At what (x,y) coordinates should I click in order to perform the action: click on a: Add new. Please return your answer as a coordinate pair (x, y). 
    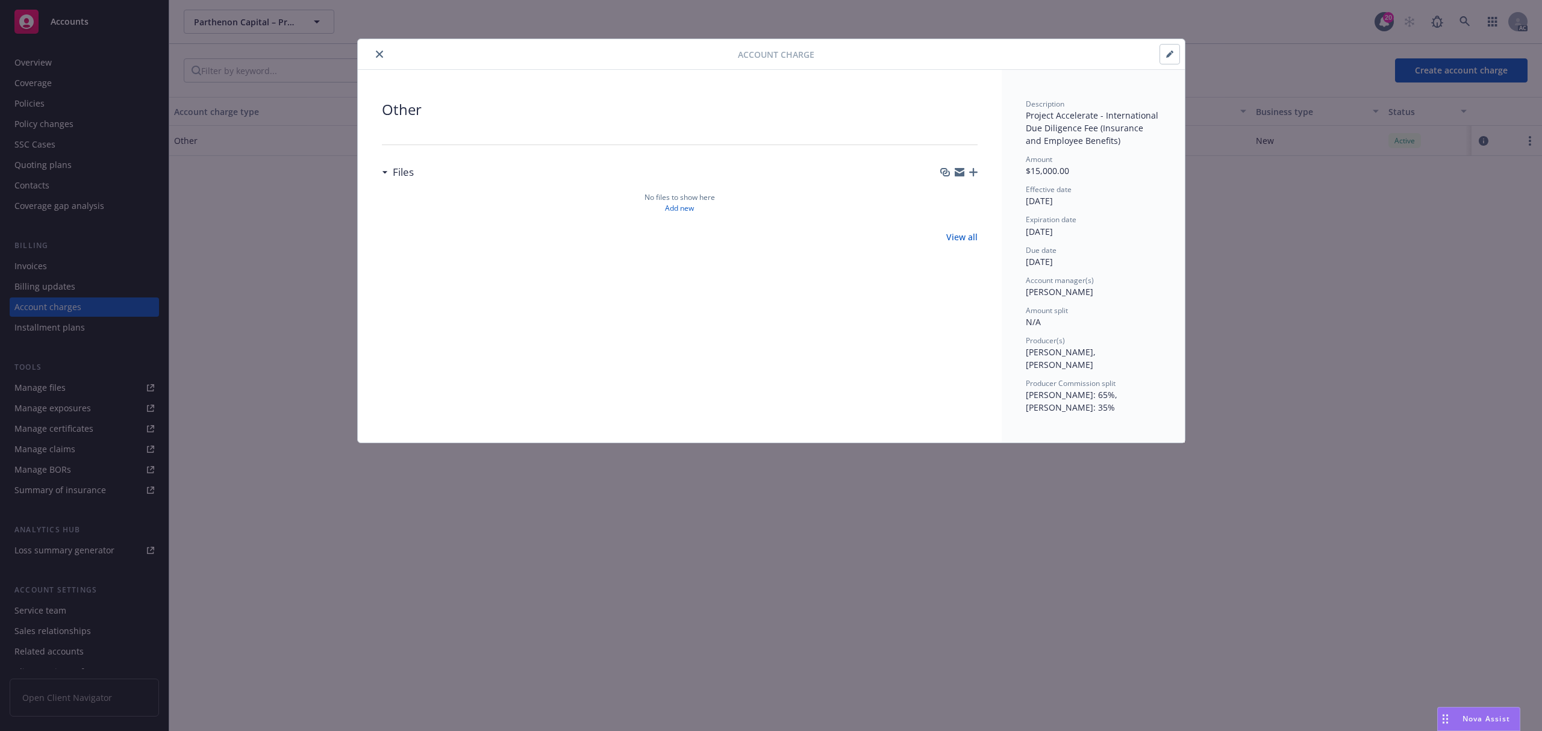
    Looking at the image, I should click on (679, 208).